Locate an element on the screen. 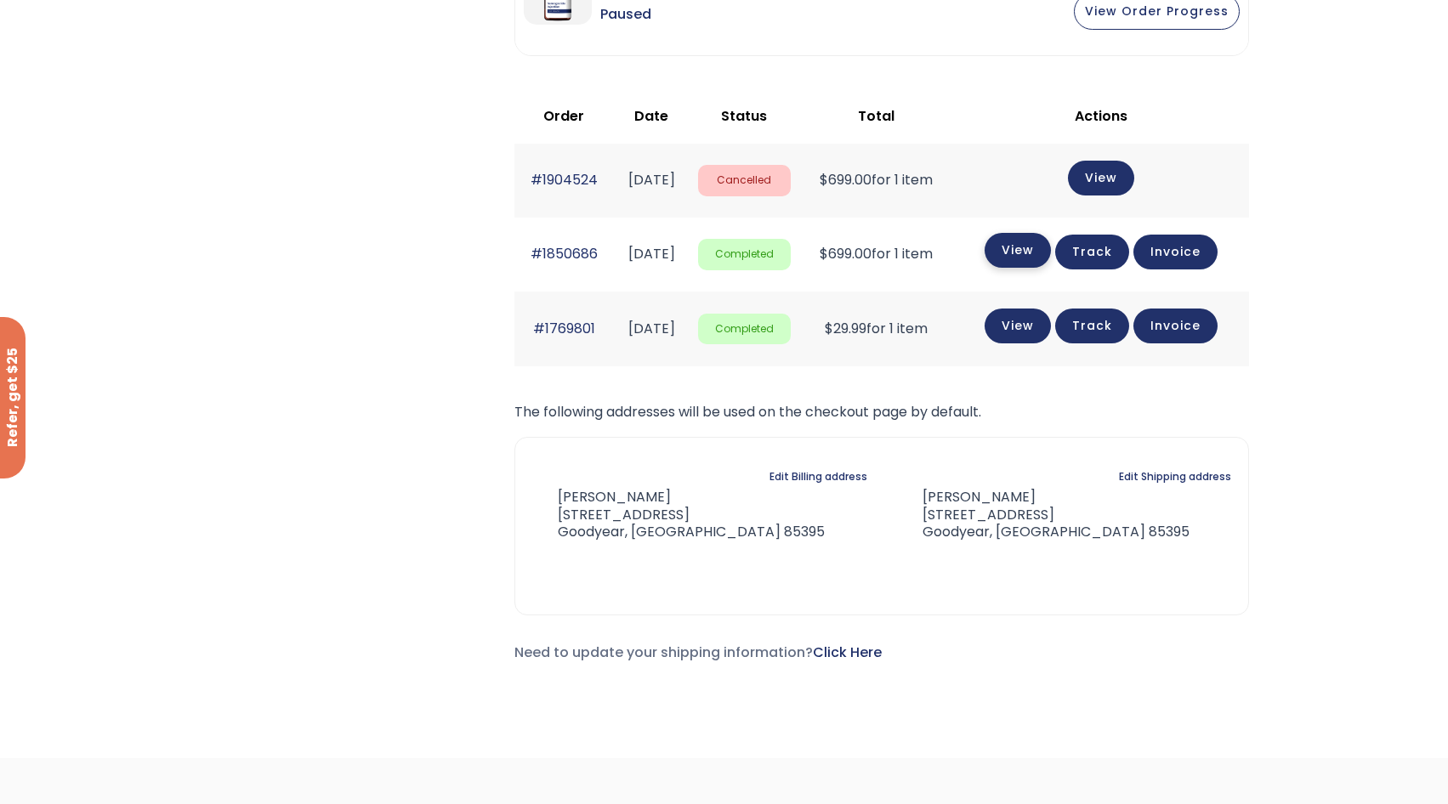  a: #1850686 is located at coordinates (564, 253).